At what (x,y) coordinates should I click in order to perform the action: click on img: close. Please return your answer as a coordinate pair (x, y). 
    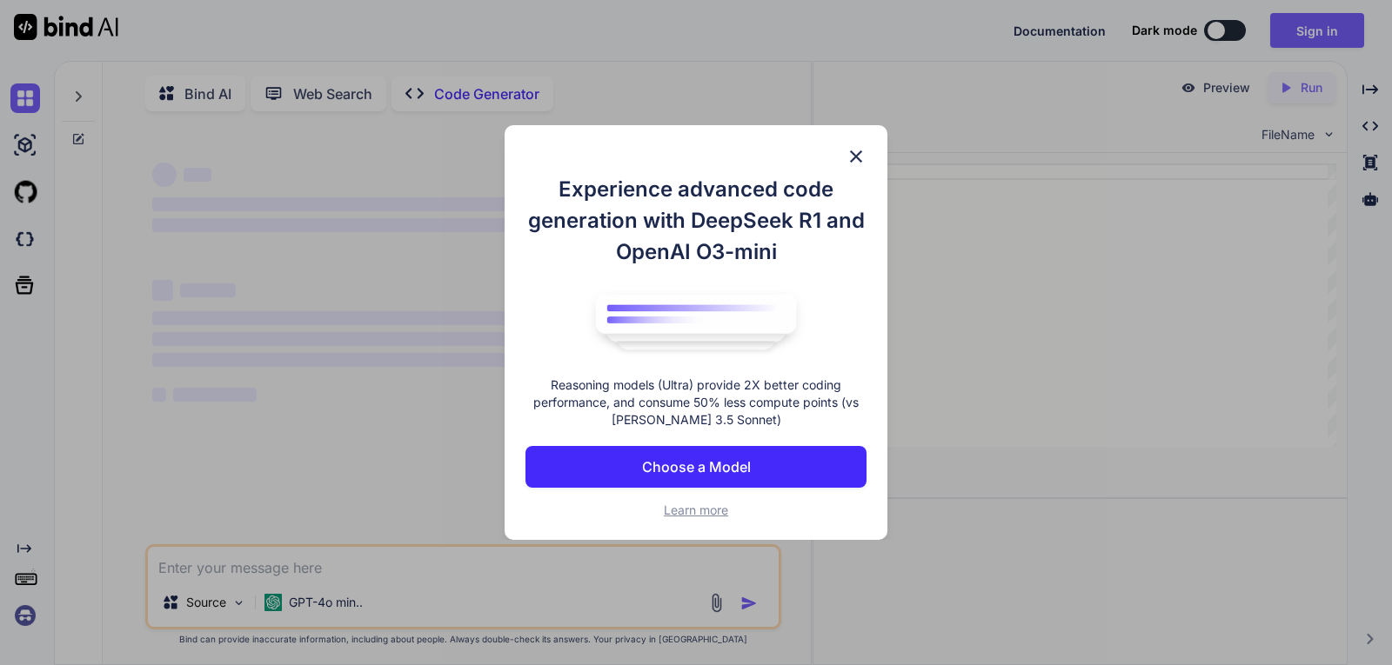
    Looking at the image, I should click on (856, 157).